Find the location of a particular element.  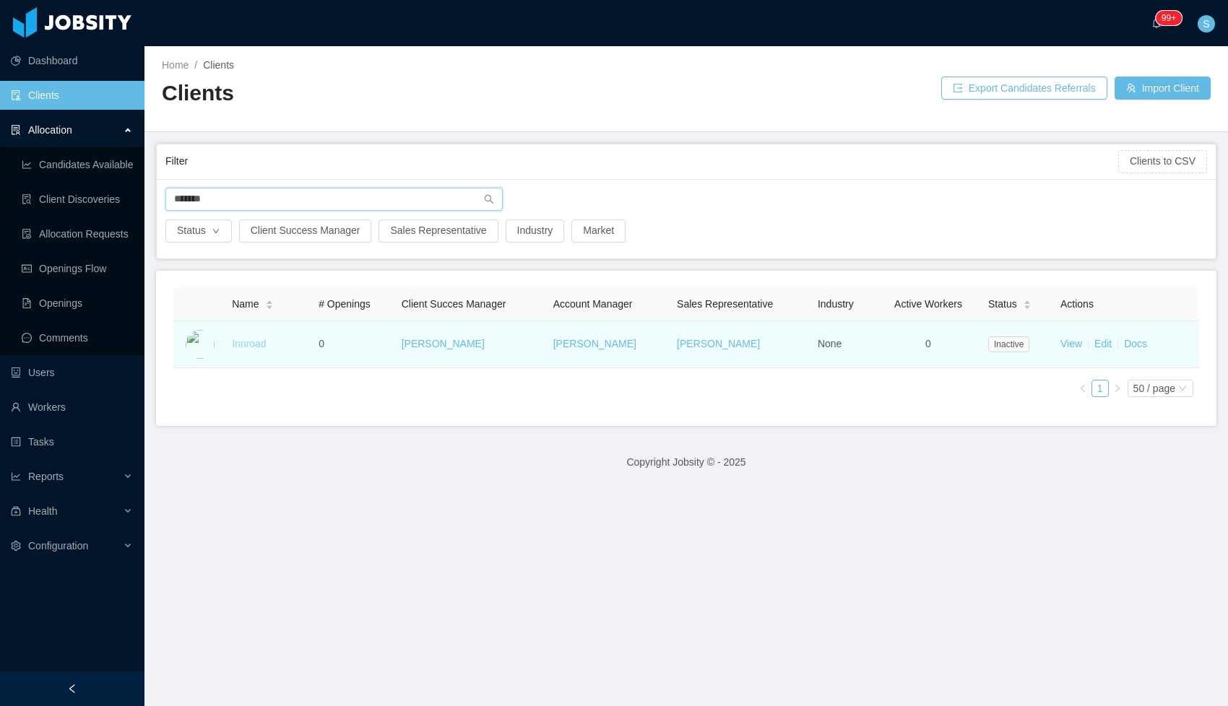

span: Client Succes Manager is located at coordinates (453, 304).